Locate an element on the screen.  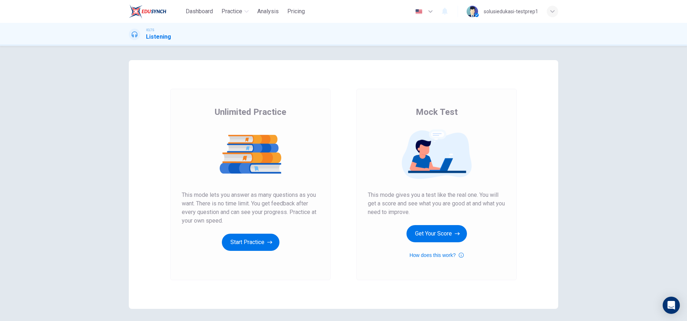
span: Unlimited Practice is located at coordinates (250, 112).